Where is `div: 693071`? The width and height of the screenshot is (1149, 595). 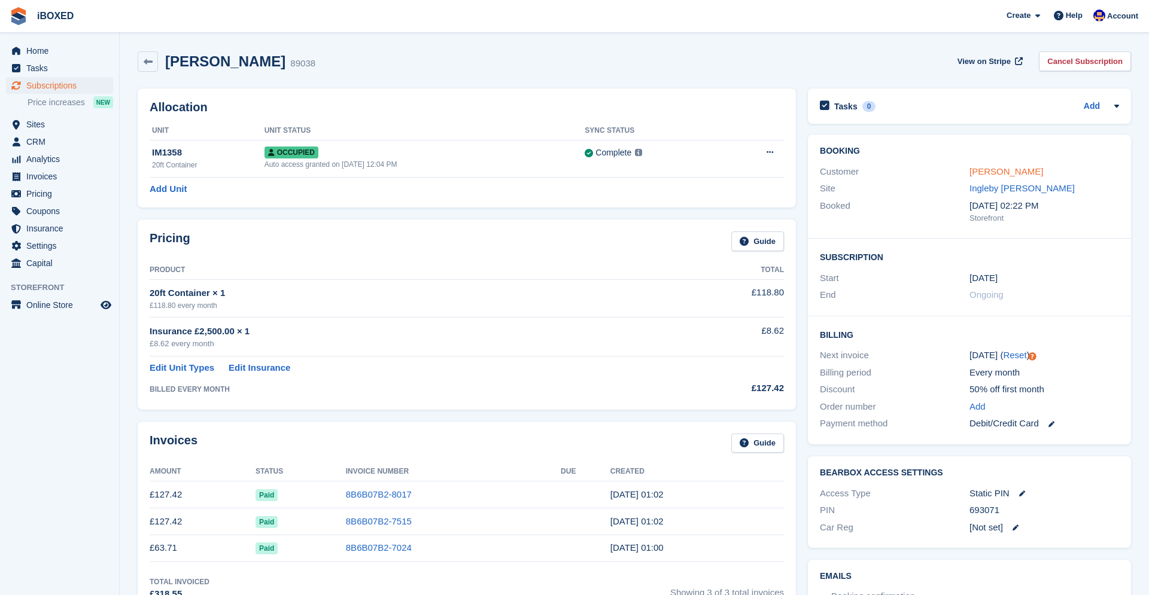
div: 693071 is located at coordinates (1044, 510).